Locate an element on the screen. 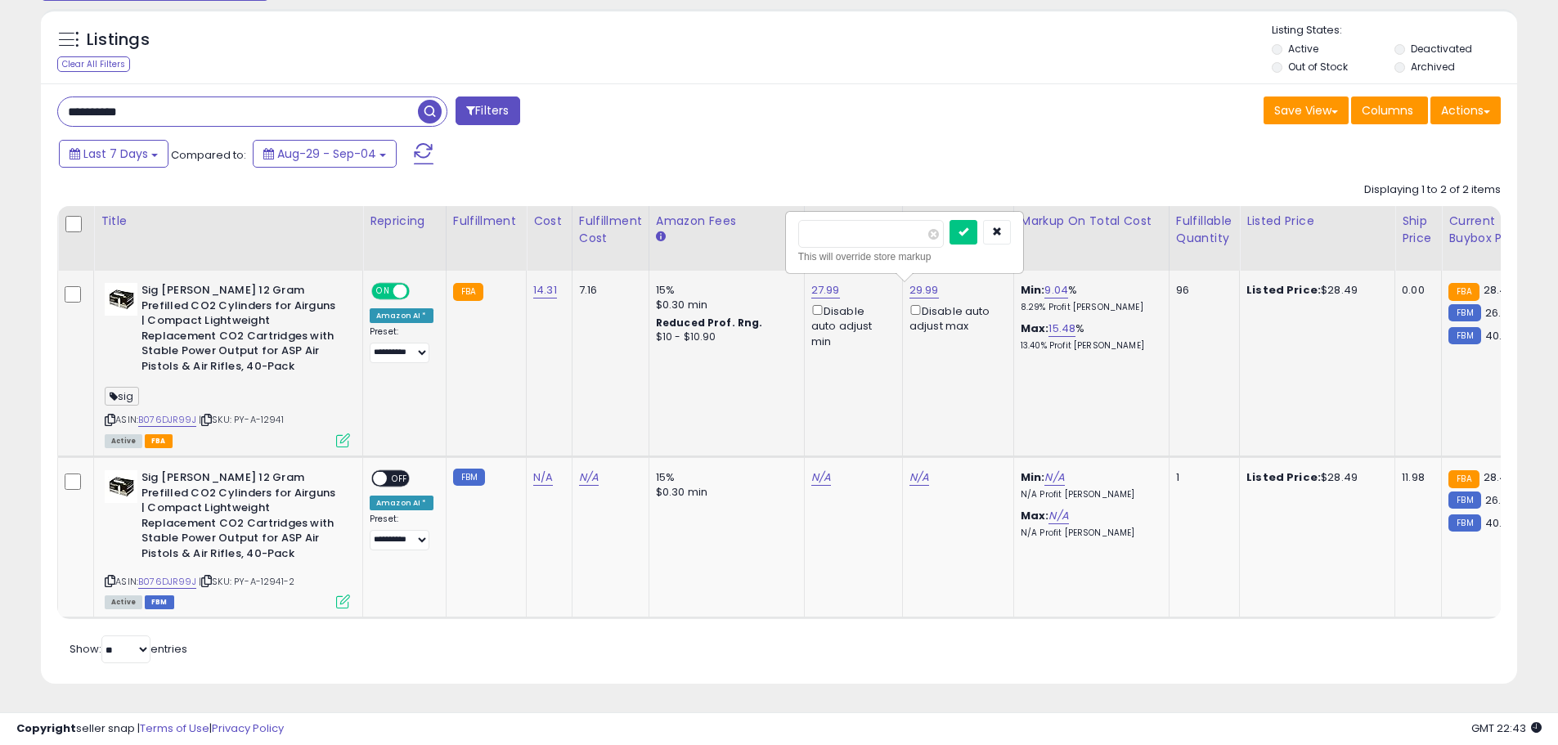 The height and width of the screenshot is (745, 1558). div: Fulfillable Quantity is located at coordinates (1204, 230).